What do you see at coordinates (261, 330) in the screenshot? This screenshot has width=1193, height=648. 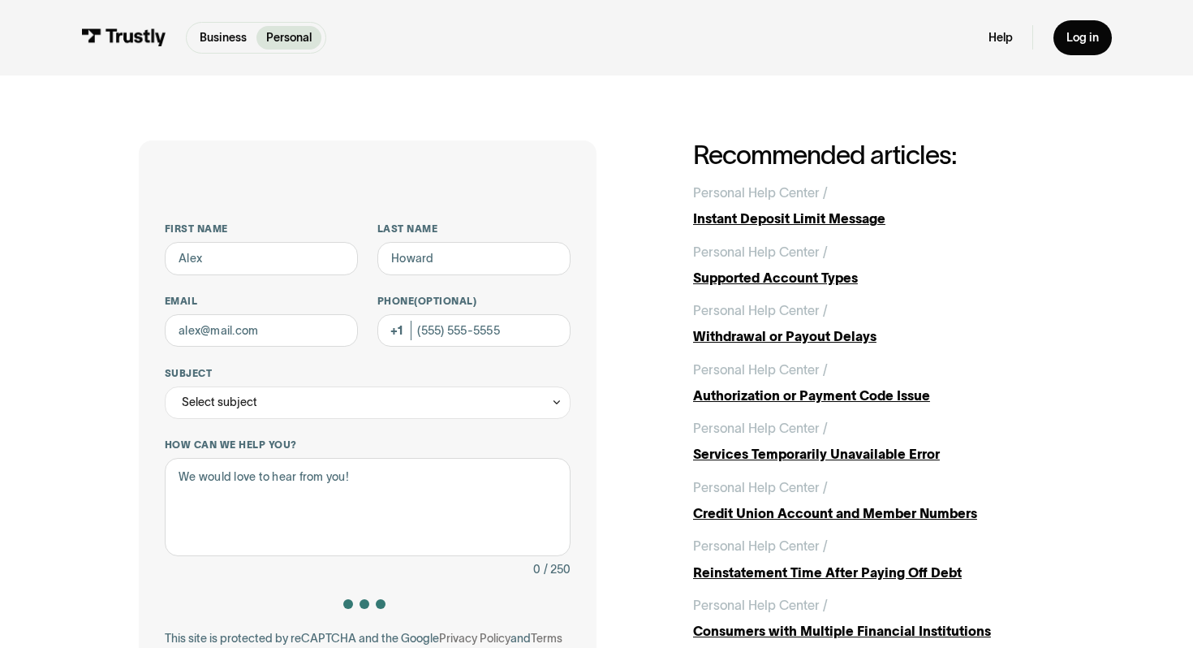 I see `input: alex@mail.com` at bounding box center [261, 330].